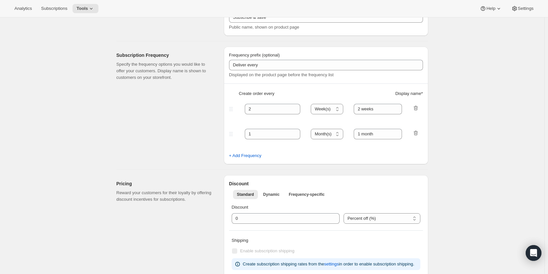 The width and height of the screenshot is (548, 274). What do you see at coordinates (326, 207) in the screenshot?
I see `p: Discount` at bounding box center [326, 207].